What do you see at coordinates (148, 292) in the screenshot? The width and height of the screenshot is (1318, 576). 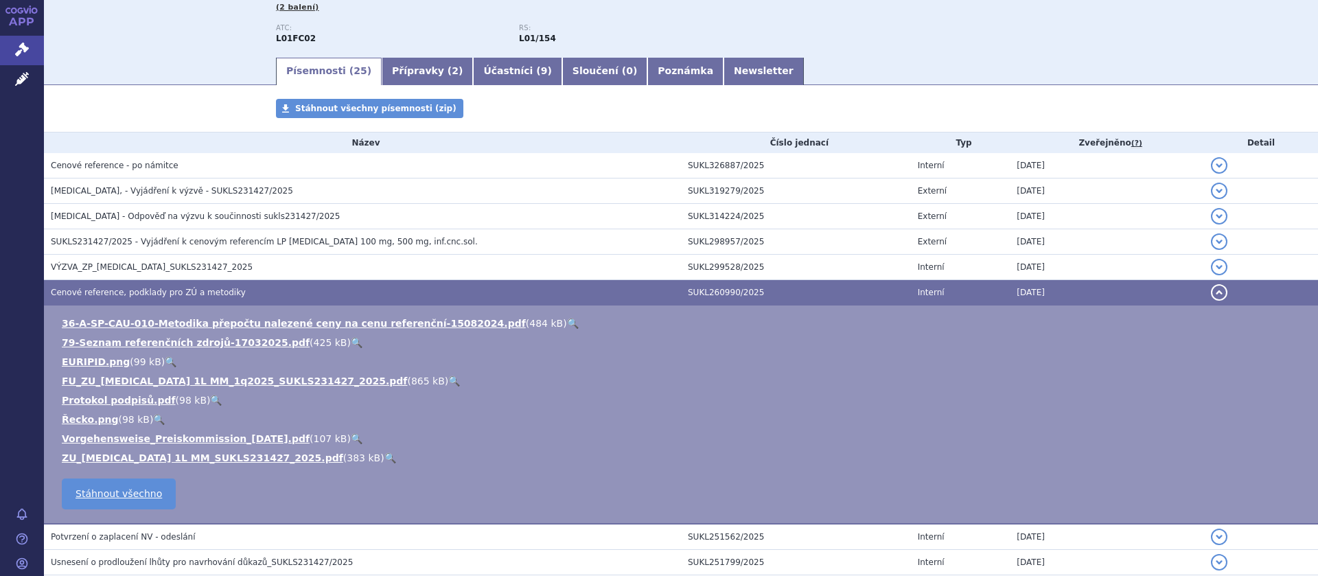 I see `span: Cenové reference, podklady pro ZÚ a metodiky` at bounding box center [148, 292].